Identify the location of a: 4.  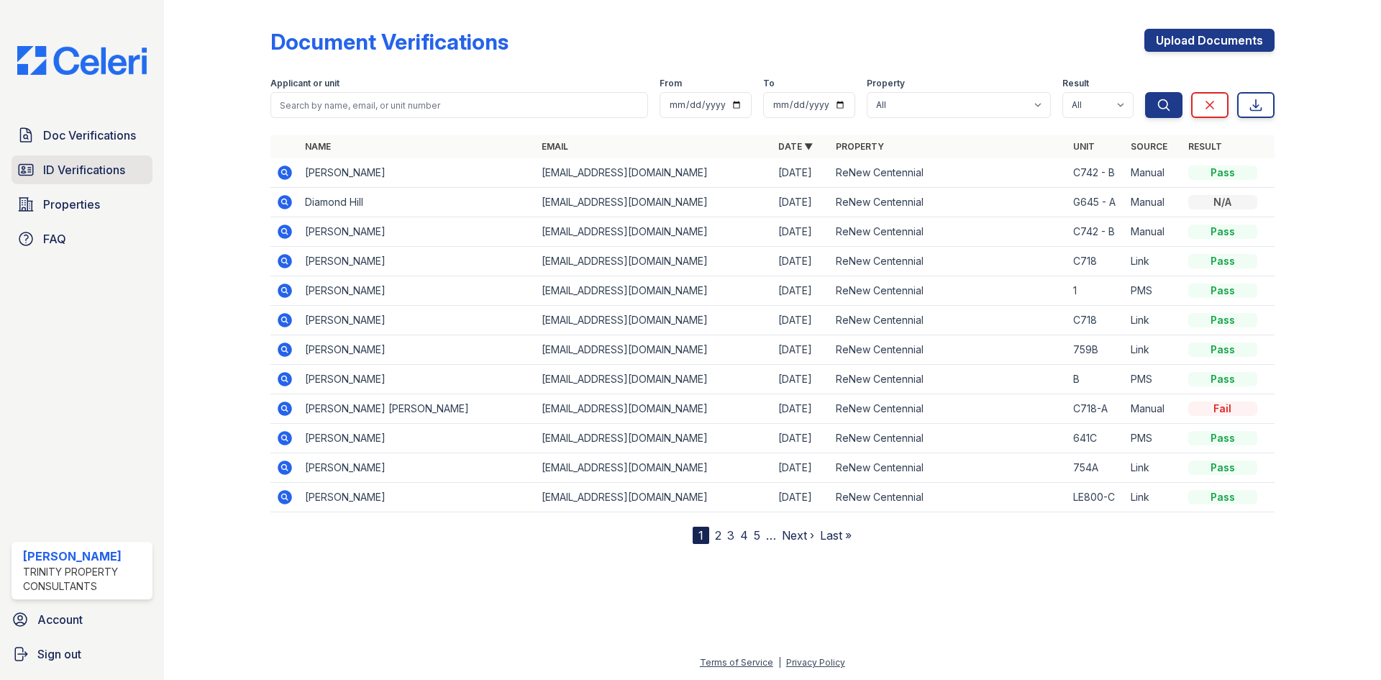
(744, 535).